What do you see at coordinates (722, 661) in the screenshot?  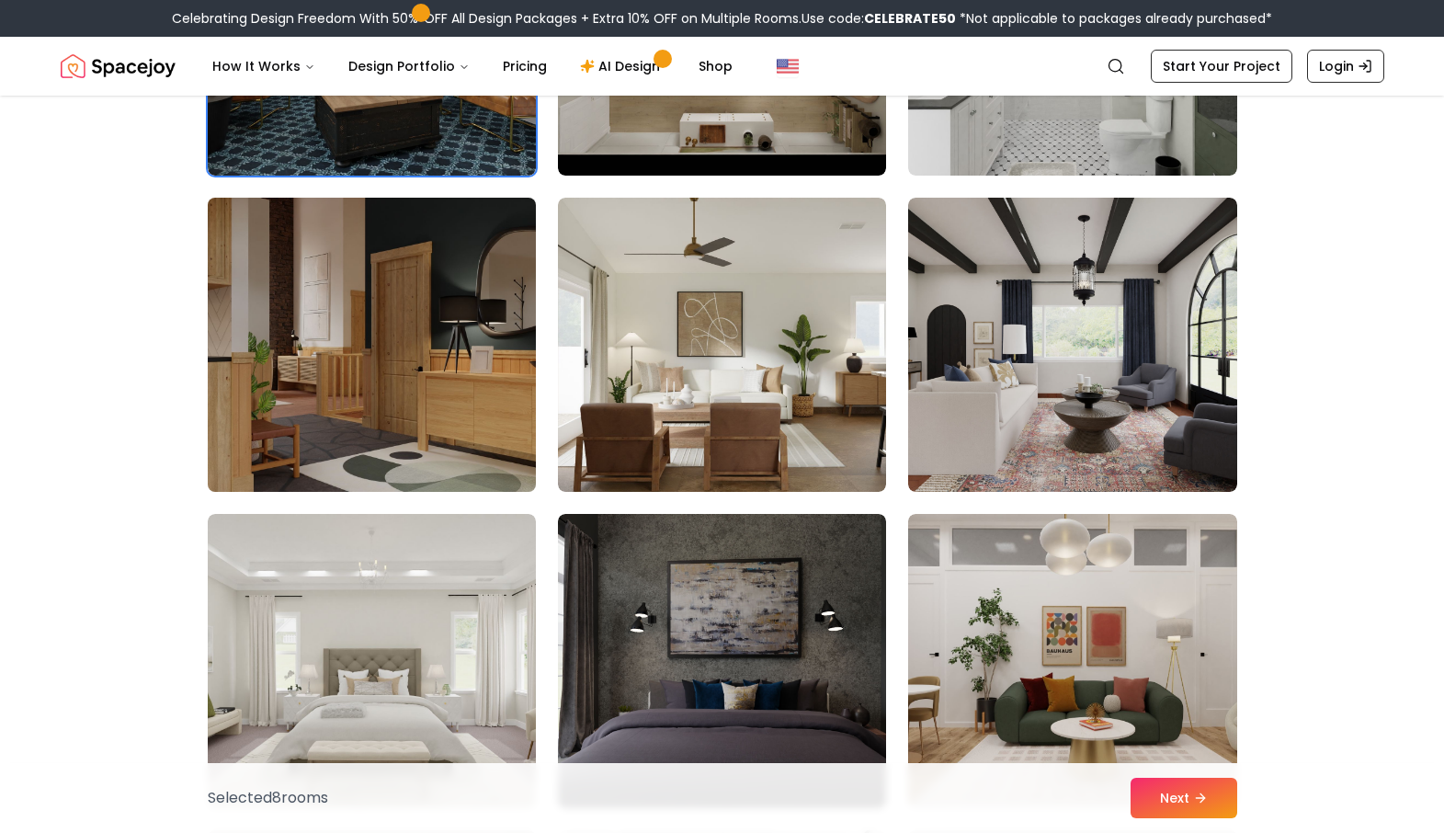 I see `img: Room room-80` at bounding box center [722, 661].